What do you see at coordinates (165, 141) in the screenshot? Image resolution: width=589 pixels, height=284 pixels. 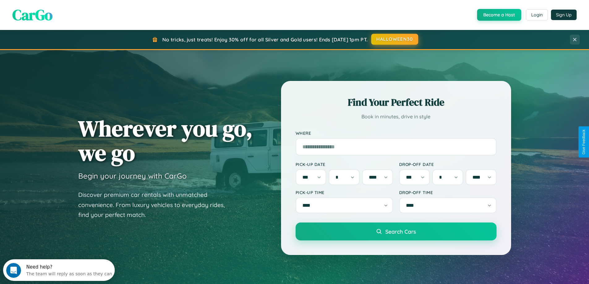 I see `h1: Wherever you go, we go` at bounding box center [165, 141].